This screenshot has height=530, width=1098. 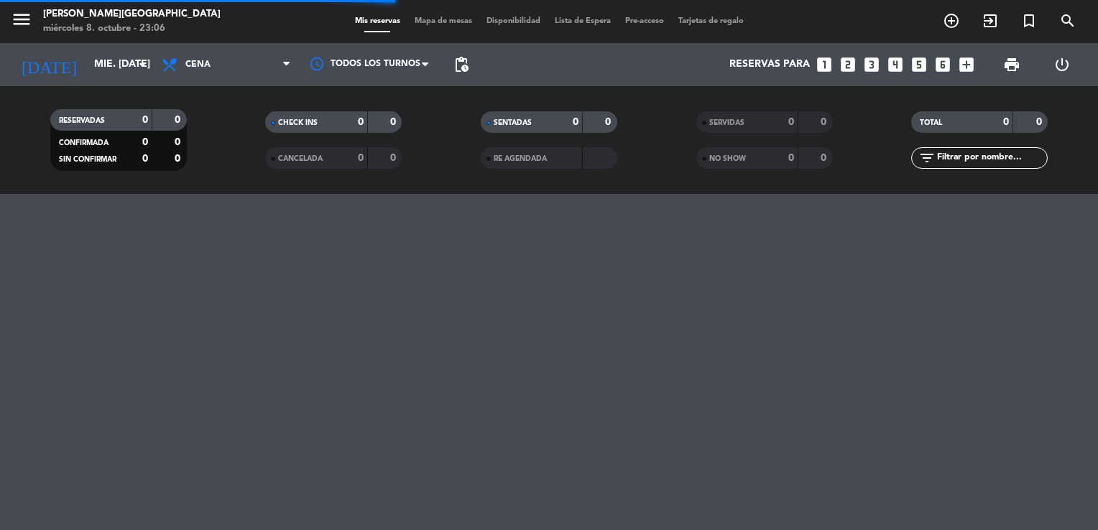 What do you see at coordinates (132, 29) in the screenshot?
I see `div: miércoles 8. octubre - 23:06` at bounding box center [132, 29].